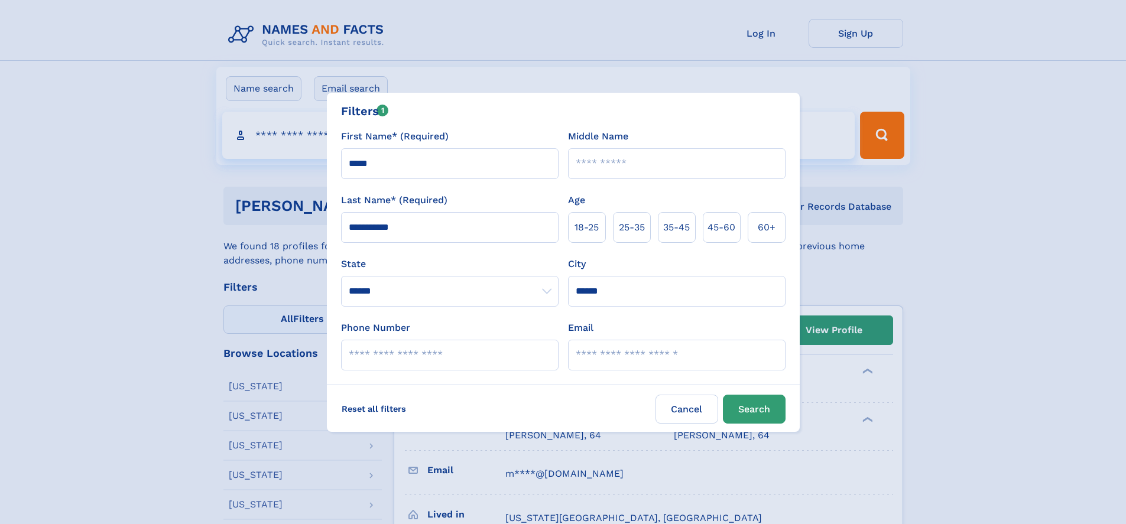 The height and width of the screenshot is (524, 1126). What do you see at coordinates (450, 264) in the screenshot?
I see `label: State` at bounding box center [450, 264].